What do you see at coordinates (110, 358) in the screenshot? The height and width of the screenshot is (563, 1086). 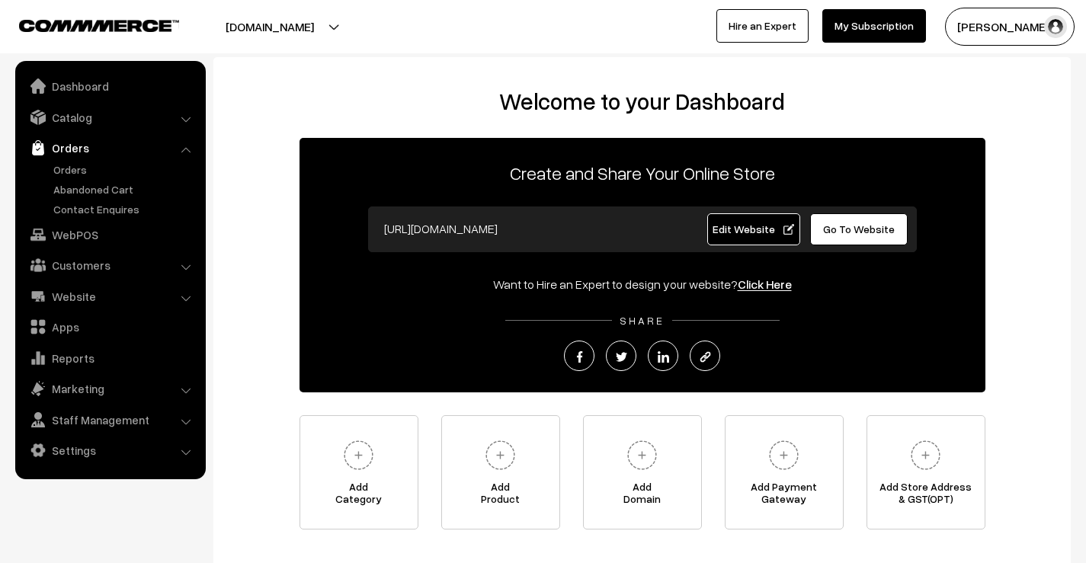 I see `a: Reports` at bounding box center [110, 358].